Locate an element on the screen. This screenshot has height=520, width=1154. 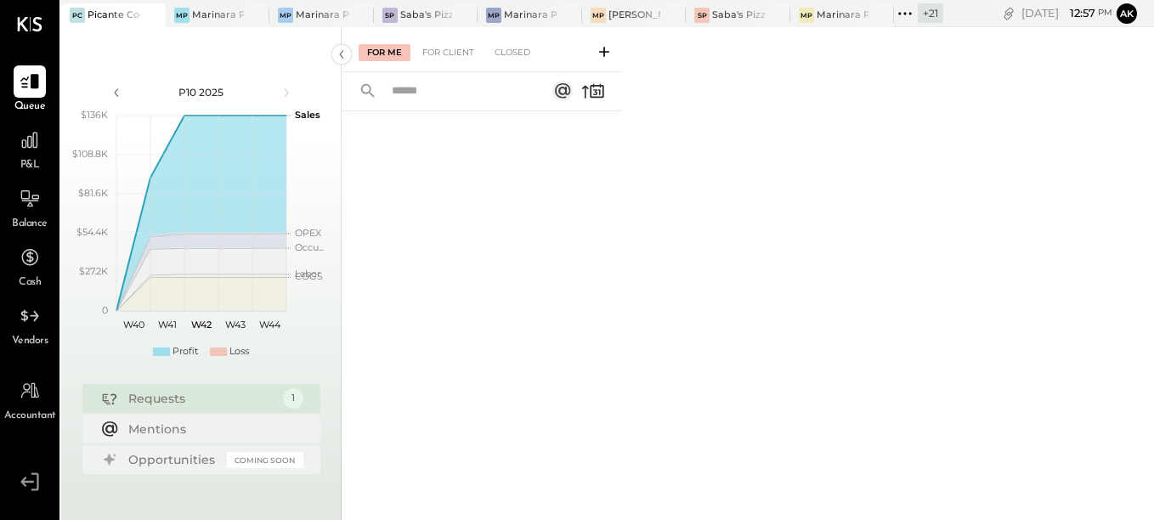
a: Queue is located at coordinates (30, 90).